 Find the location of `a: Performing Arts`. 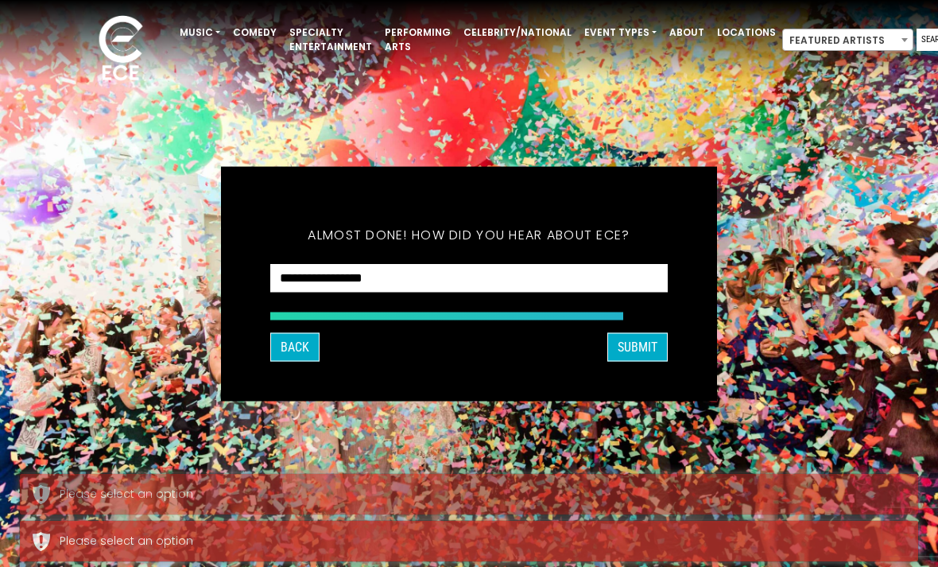

a: Performing Arts is located at coordinates (417, 40).